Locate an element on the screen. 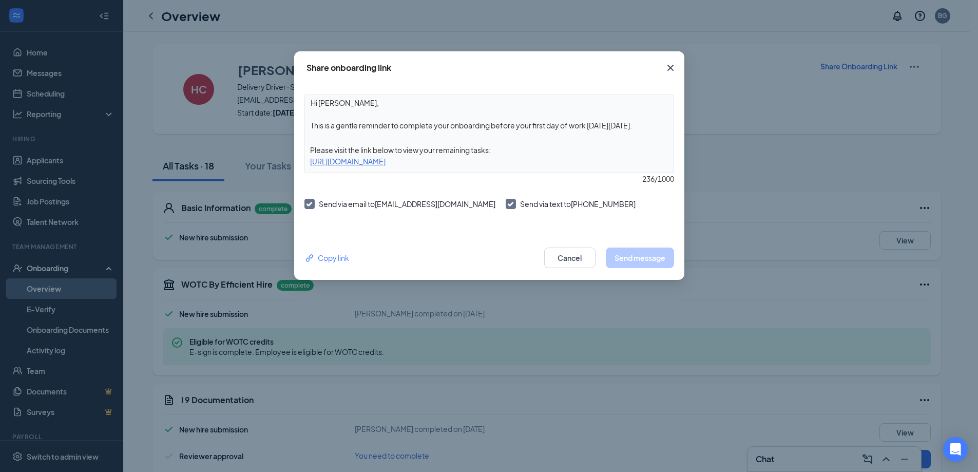 The width and height of the screenshot is (978, 472). div: Share onboarding link is located at coordinates (349, 68).